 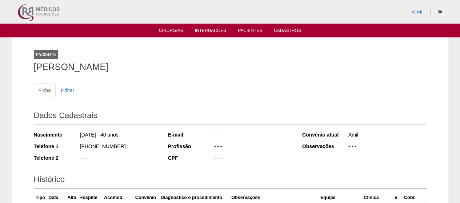 I want to click on a: Pacientes, so click(x=250, y=32).